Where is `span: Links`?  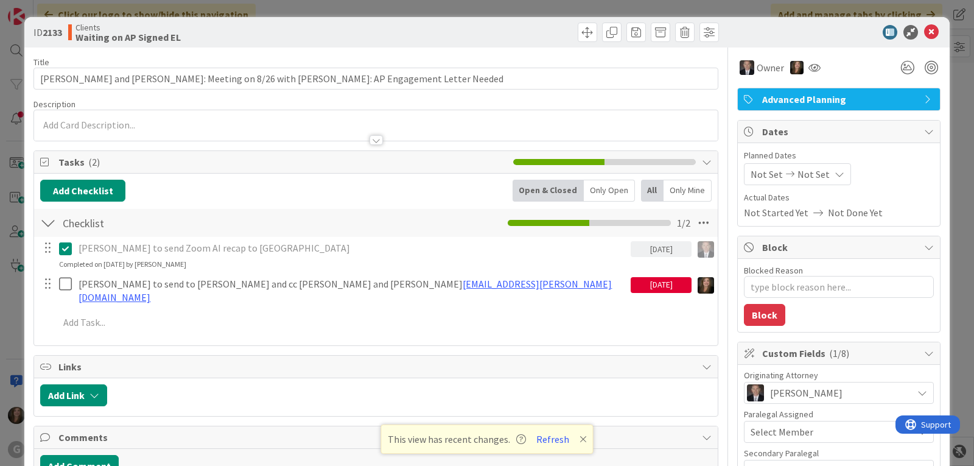 span: Links is located at coordinates (377, 366).